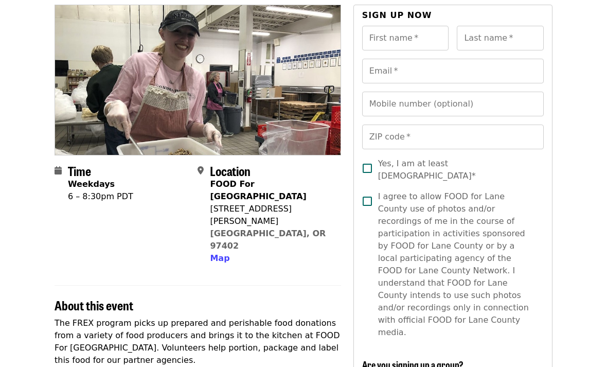  I want to click on i: map-marker-alt icon, so click(200, 170).